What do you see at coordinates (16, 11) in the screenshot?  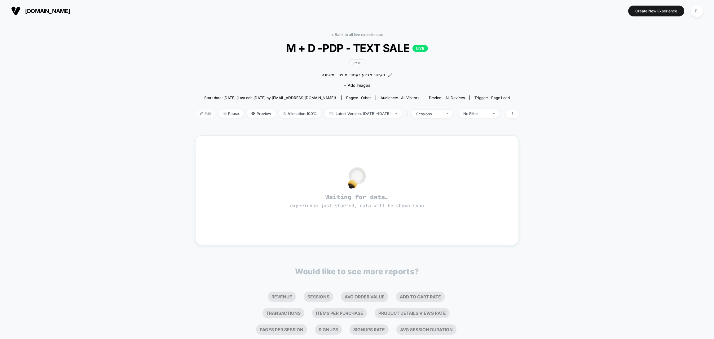 I see `img: Visually logo` at bounding box center [16, 11].